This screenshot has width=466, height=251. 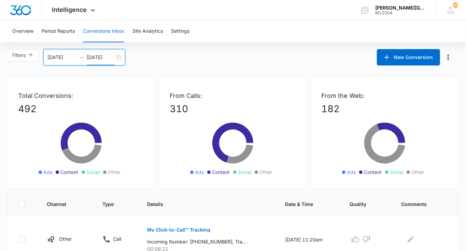 I want to click on span: swap-right, so click(x=81, y=57).